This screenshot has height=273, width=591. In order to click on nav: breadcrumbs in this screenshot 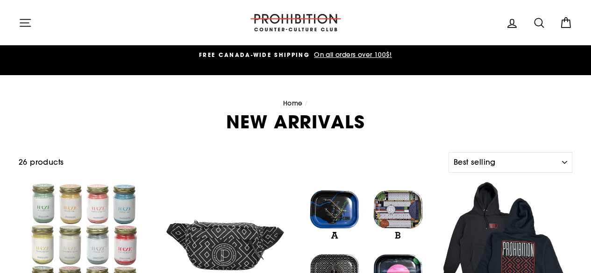, I will do `click(295, 104)`.